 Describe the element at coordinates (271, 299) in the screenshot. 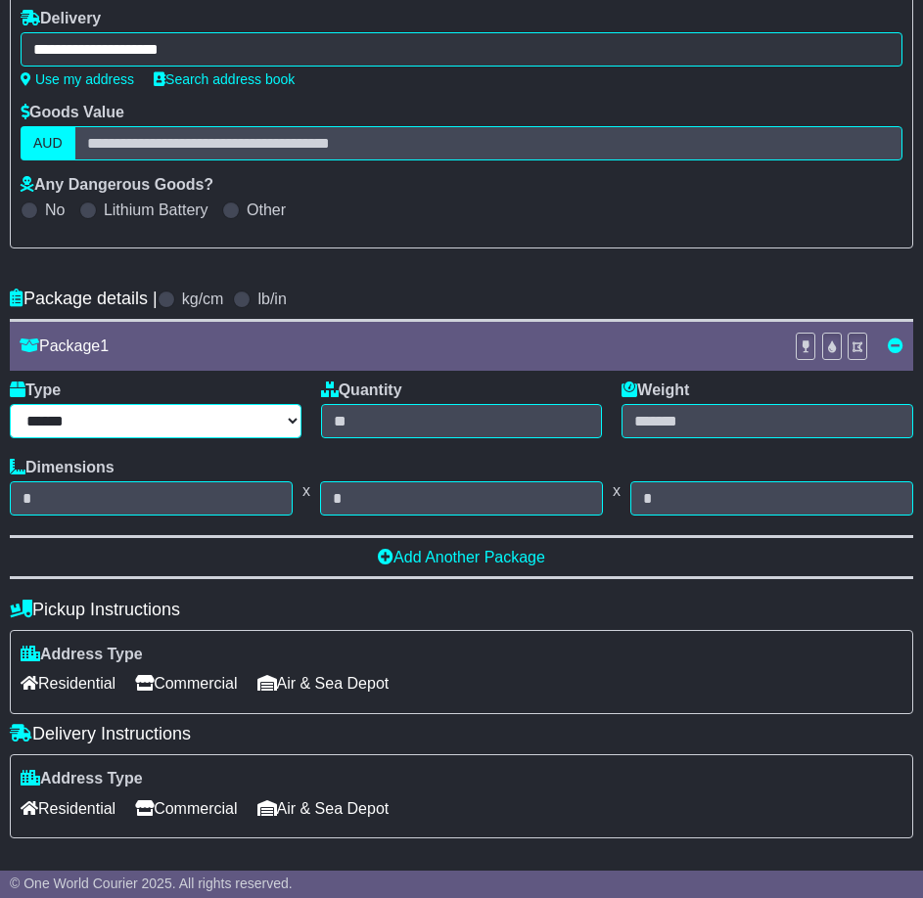

I see `label: lb/in` at that location.